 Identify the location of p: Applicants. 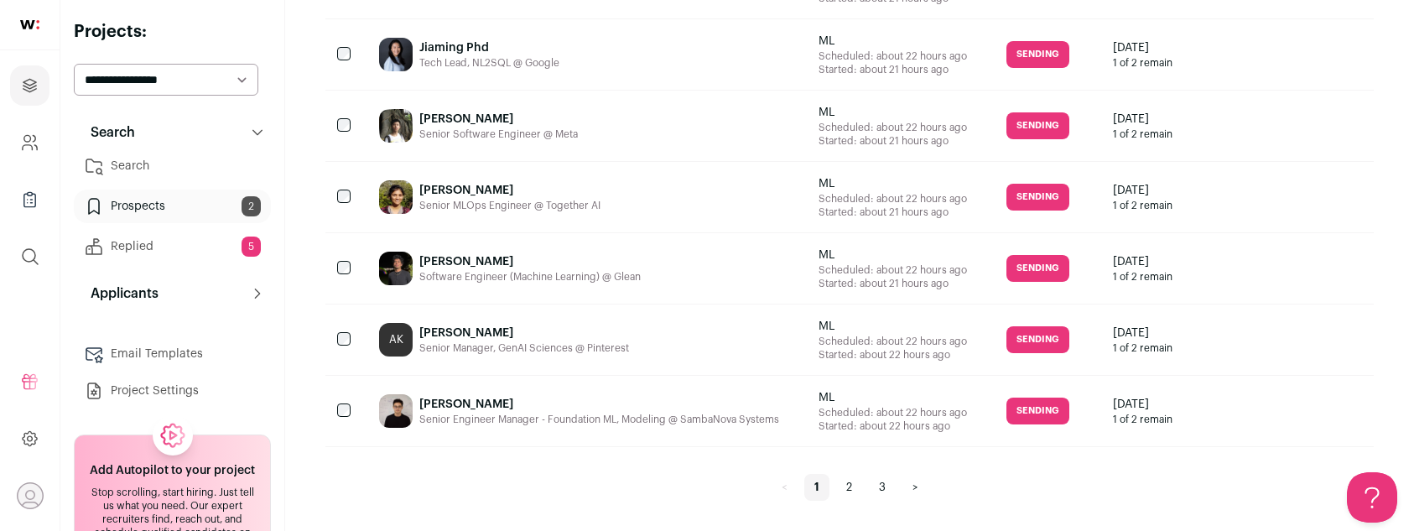
(119, 294).